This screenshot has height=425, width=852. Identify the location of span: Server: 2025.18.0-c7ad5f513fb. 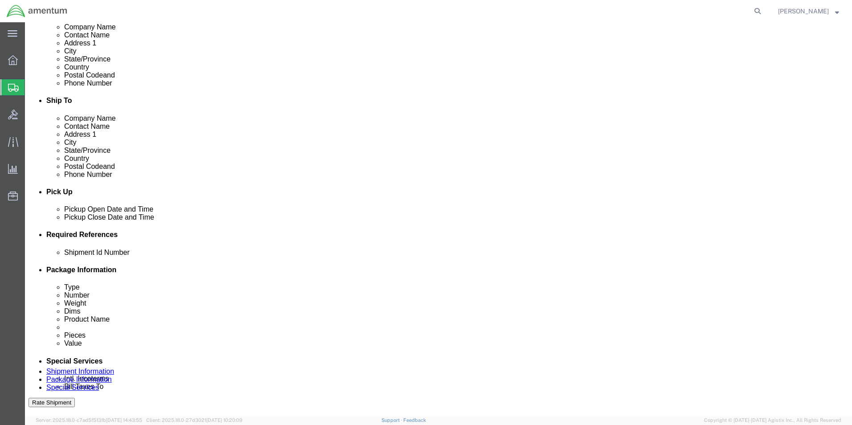
(89, 420).